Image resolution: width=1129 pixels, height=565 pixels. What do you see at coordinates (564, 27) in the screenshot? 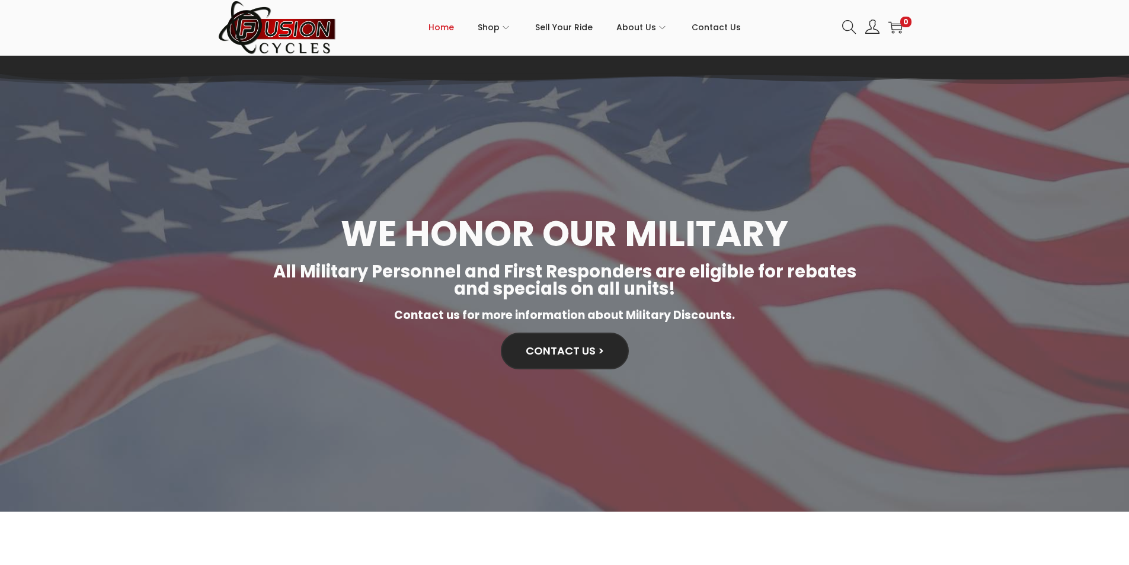
I see `span: Sell Your Ride` at bounding box center [564, 27].